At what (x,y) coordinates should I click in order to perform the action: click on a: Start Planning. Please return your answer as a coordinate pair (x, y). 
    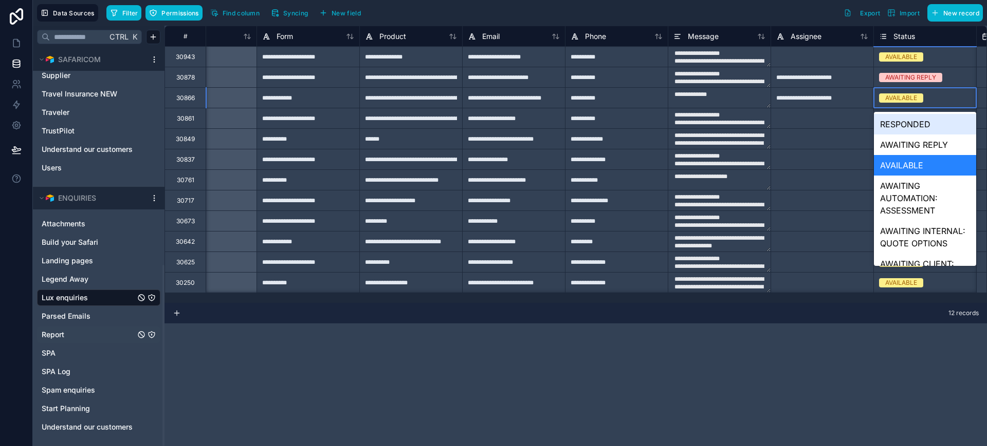
    Looking at the image, I should click on (88, 409).